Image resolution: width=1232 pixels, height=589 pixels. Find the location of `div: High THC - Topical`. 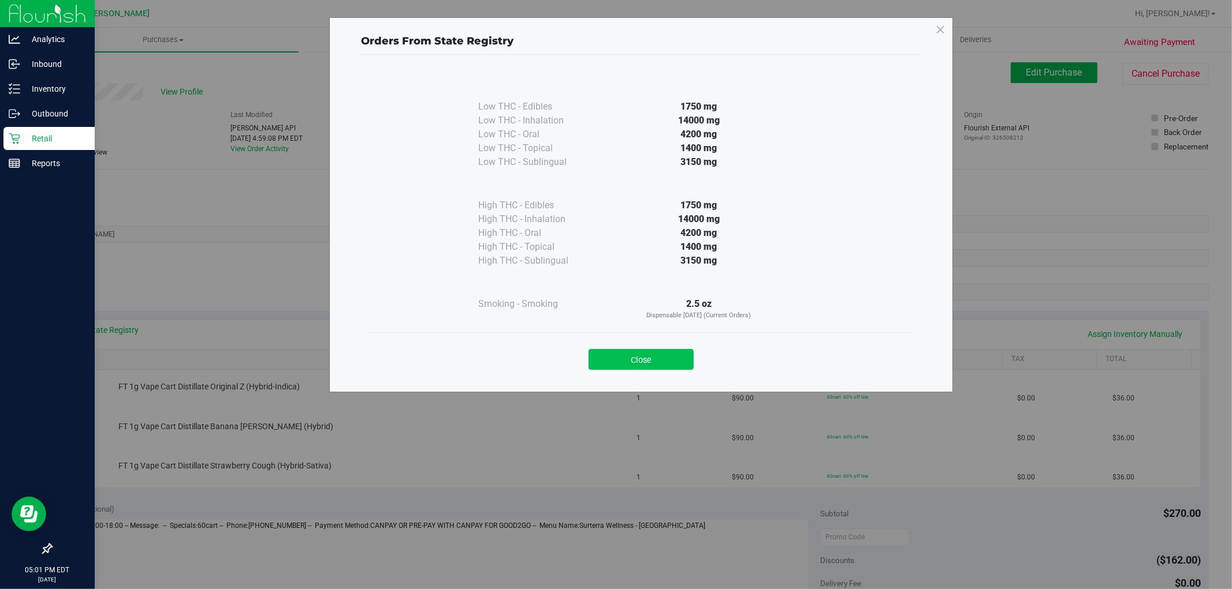

div: High THC - Topical is located at coordinates (536, 247).